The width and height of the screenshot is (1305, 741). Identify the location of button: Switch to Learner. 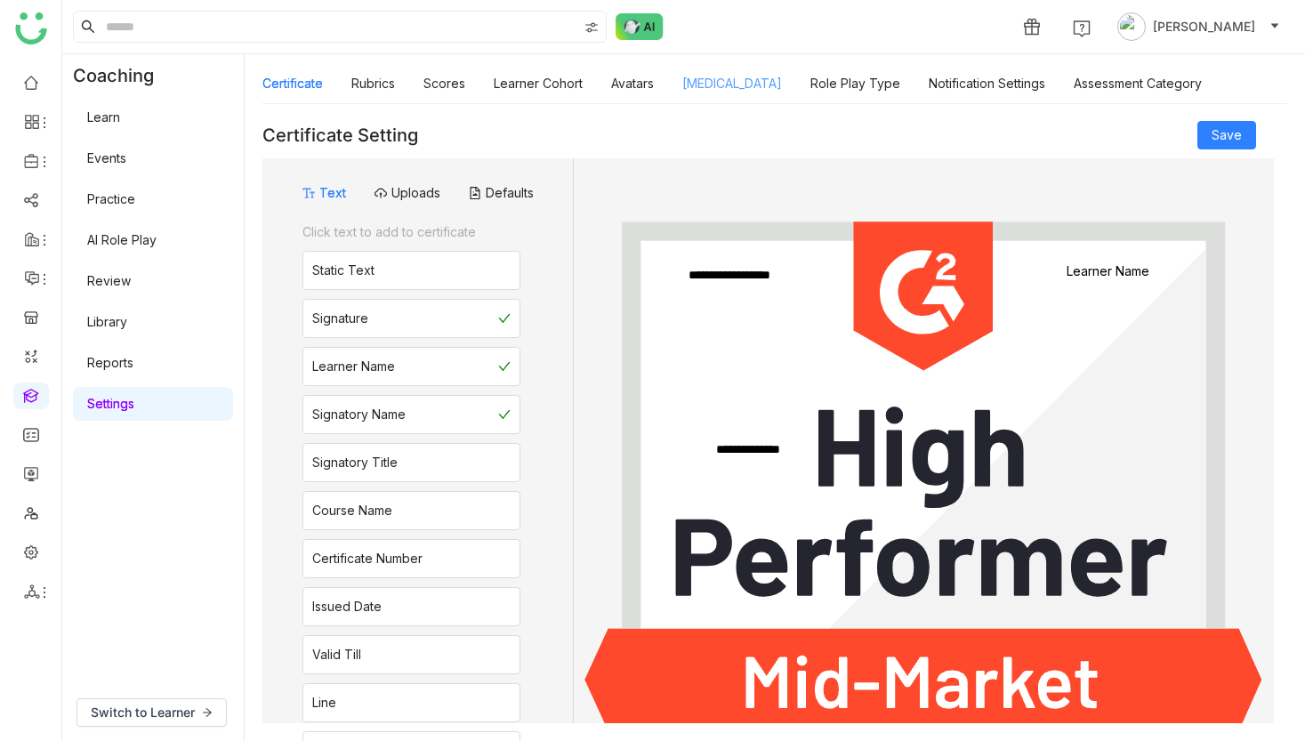
(151, 713).